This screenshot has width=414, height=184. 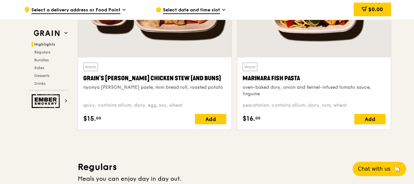 I want to click on div: pescatarian, contains allium, dairy, nuts, wheat, so click(x=314, y=105).